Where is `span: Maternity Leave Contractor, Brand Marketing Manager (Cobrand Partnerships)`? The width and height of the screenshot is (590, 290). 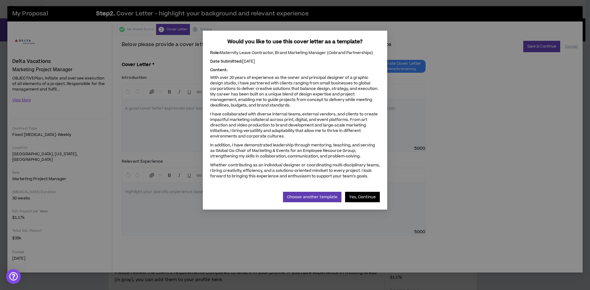 span: Maternity Leave Contractor, Brand Marketing Manager (Cobrand Partnerships) is located at coordinates (296, 53).